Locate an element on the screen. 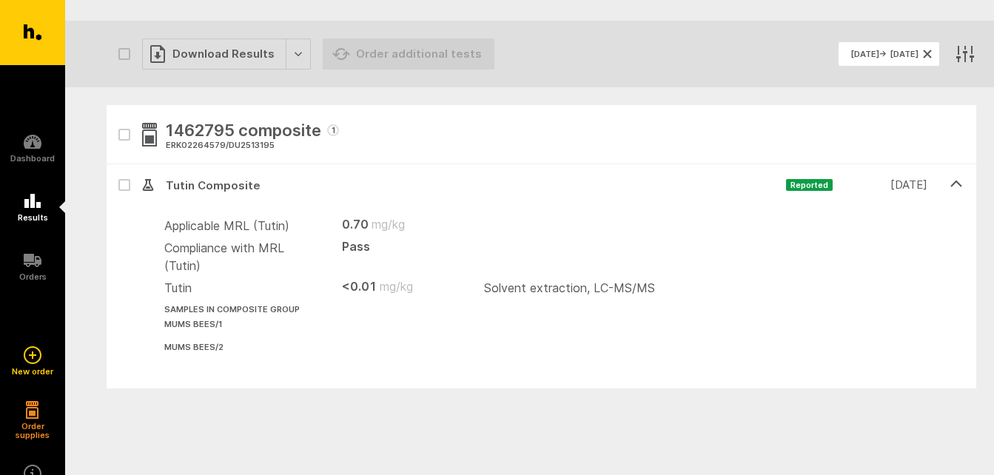  div: Download Results is located at coordinates (226, 54).